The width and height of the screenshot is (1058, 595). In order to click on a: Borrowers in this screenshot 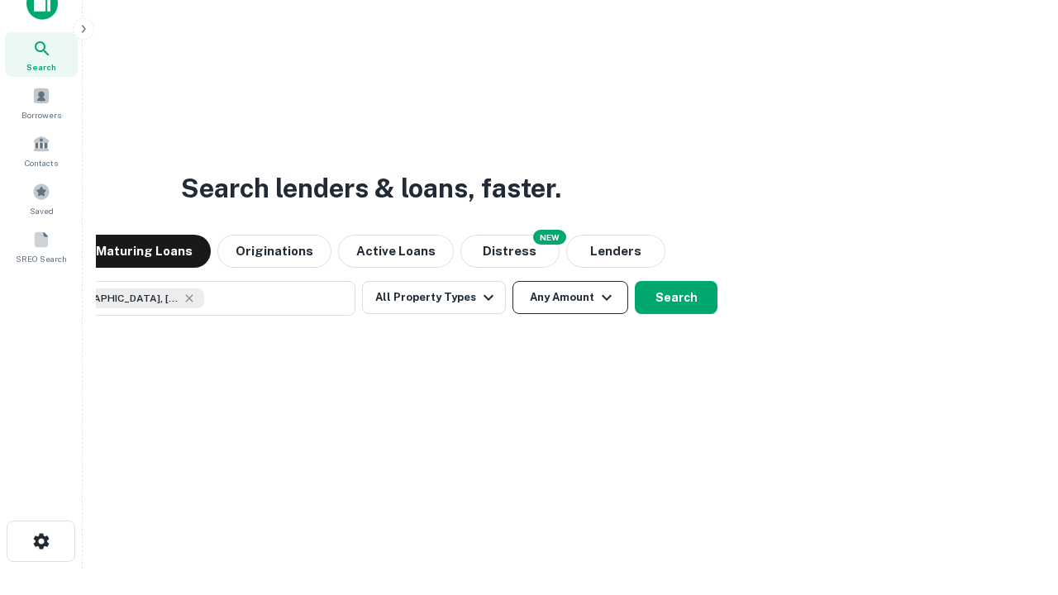, I will do `click(41, 102)`.